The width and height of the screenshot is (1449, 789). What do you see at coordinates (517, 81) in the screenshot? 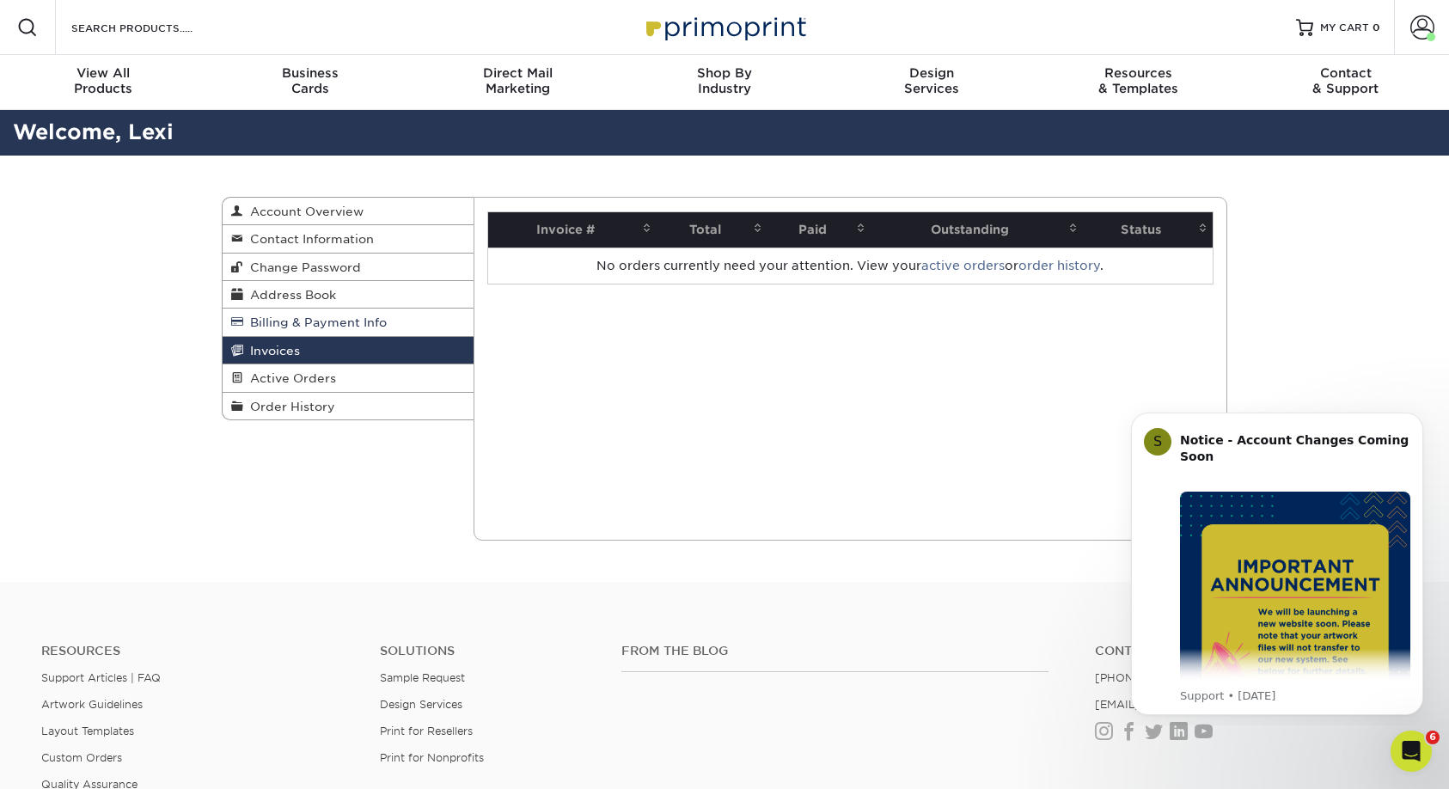
I see `div: Marketing` at bounding box center [517, 81].